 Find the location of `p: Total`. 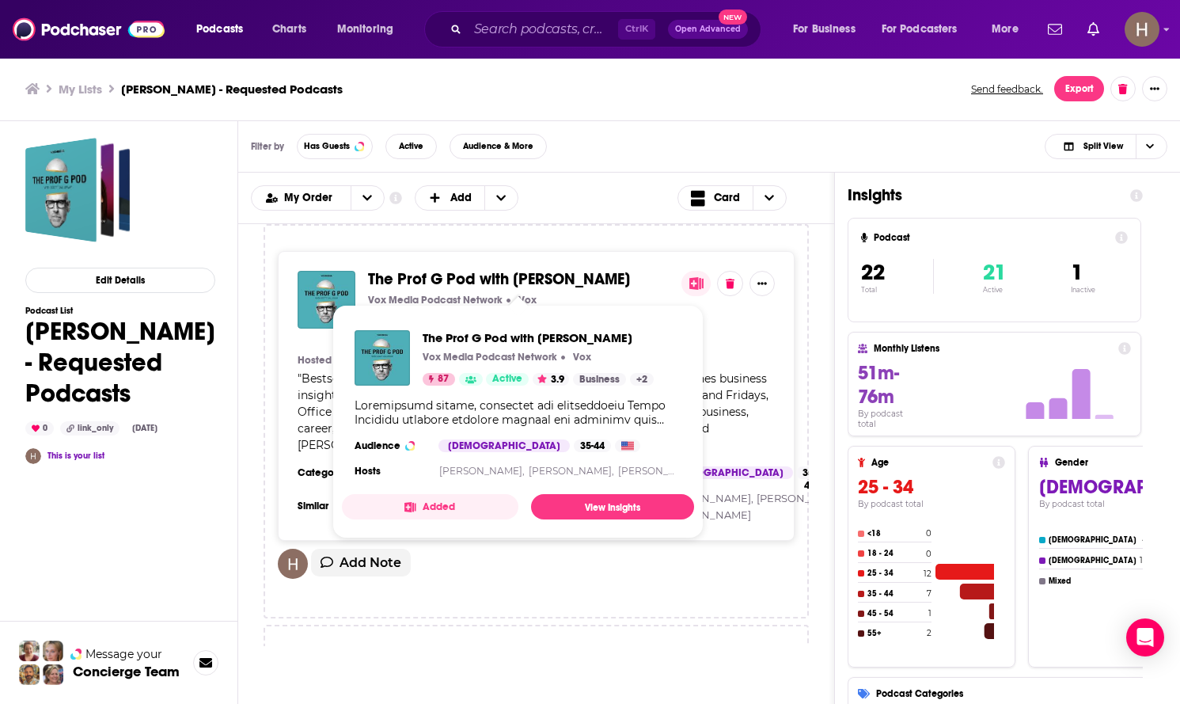

p: Total is located at coordinates (897, 290).